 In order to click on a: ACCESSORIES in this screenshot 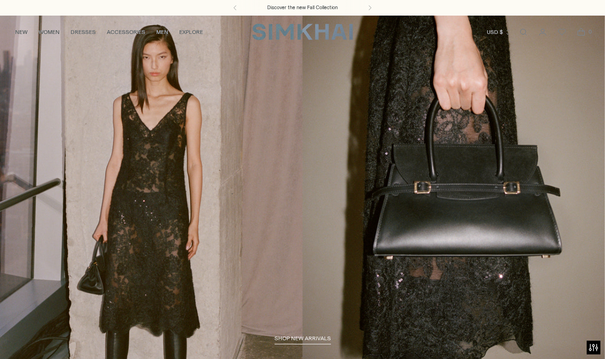, I will do `click(126, 32)`.